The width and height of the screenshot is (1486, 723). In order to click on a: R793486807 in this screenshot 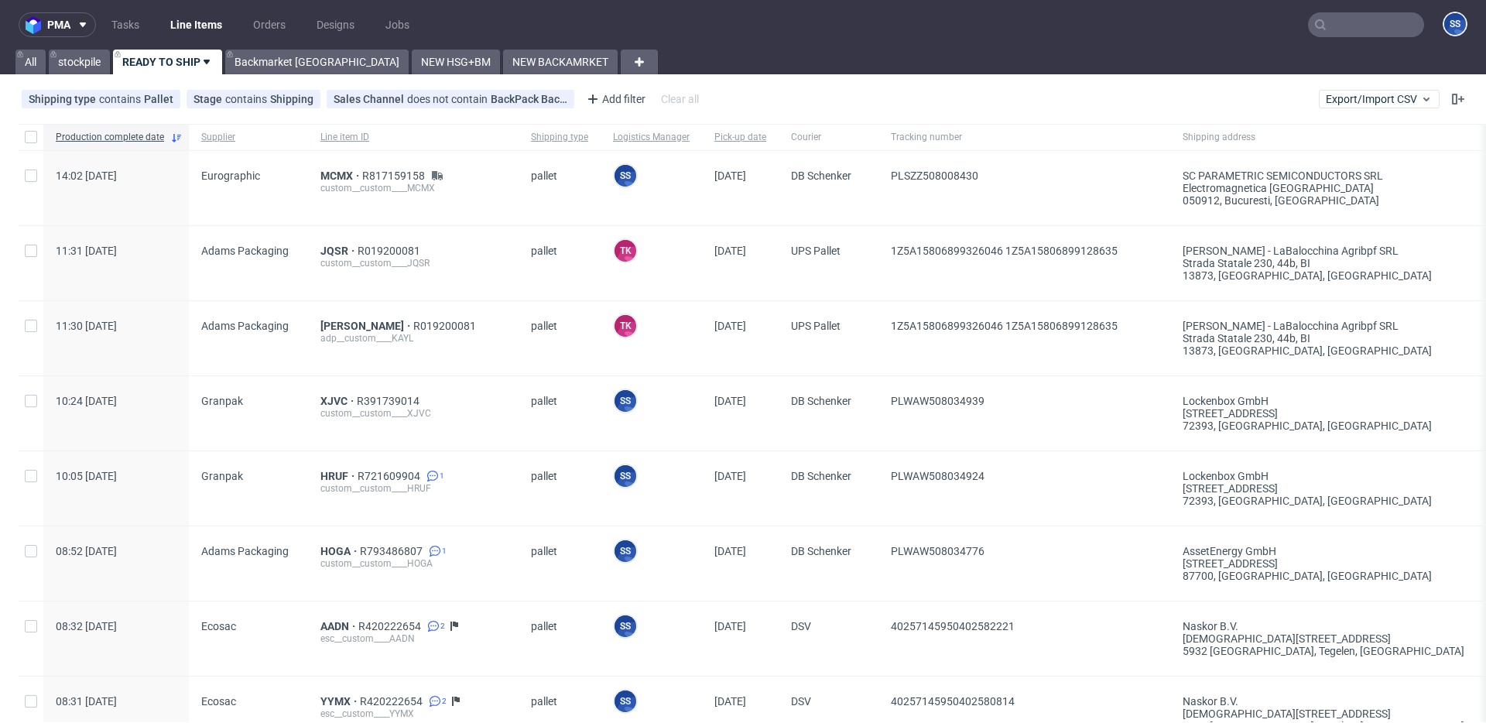, I will do `click(392, 551)`.